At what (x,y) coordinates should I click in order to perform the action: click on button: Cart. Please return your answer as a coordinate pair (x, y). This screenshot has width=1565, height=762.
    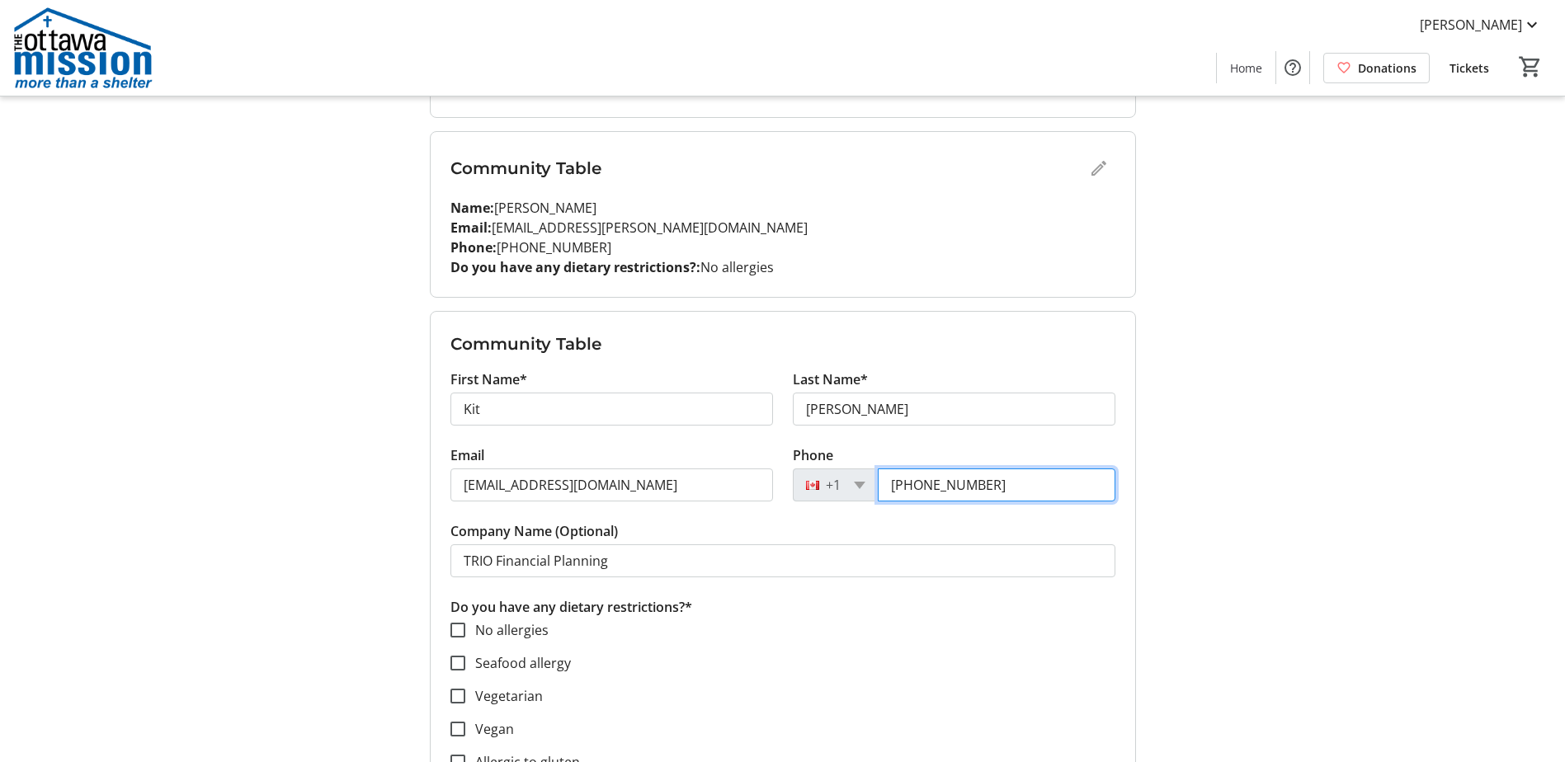
    Looking at the image, I should click on (1530, 67).